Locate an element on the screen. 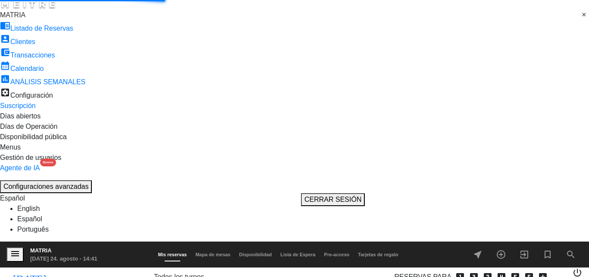 The width and height of the screenshot is (589, 277). button: menu is located at coordinates (15, 254).